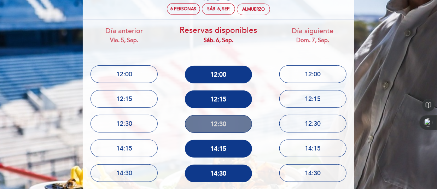  I want to click on div: Día anterior, so click(124, 35).